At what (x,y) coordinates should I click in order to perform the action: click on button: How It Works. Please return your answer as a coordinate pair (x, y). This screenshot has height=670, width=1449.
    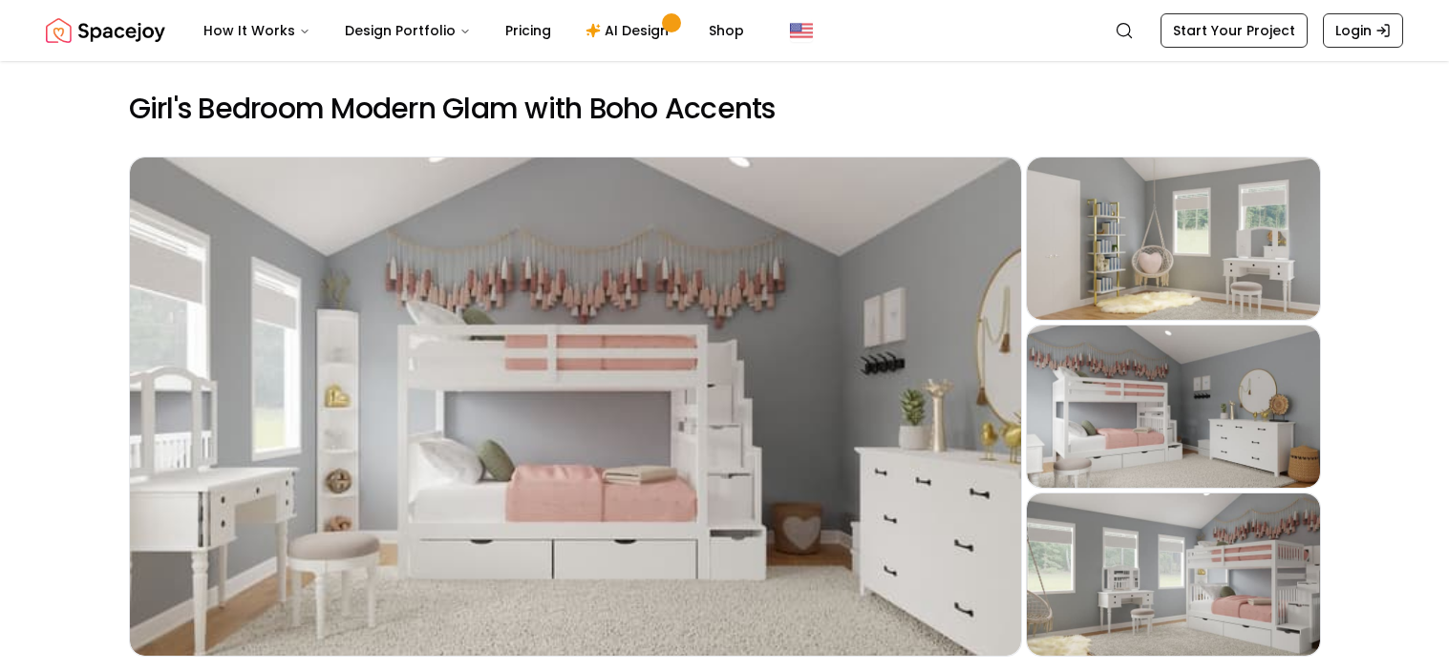
    Looking at the image, I should click on (257, 31).